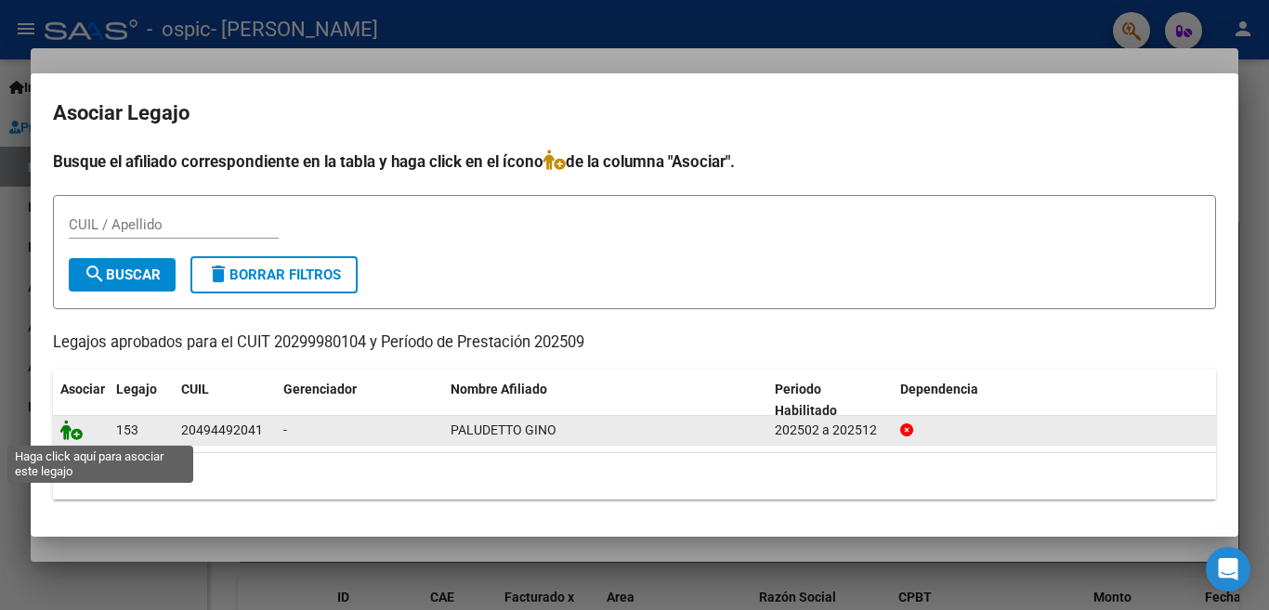 The image size is (1269, 610). What do you see at coordinates (141, 400) in the screenshot?
I see `datatable-header-cell: Legajo` at bounding box center [141, 400].